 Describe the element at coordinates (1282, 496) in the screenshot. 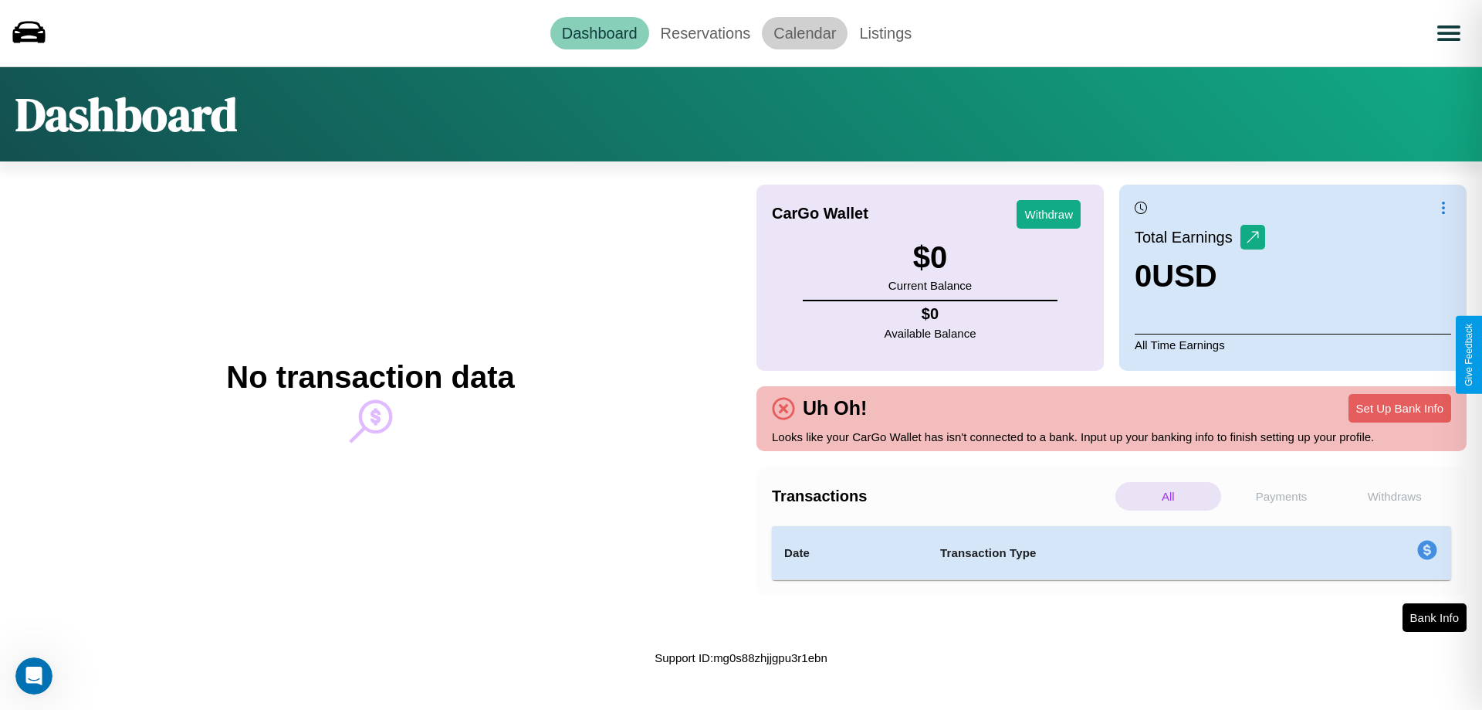

I see `p: Payments` at that location.